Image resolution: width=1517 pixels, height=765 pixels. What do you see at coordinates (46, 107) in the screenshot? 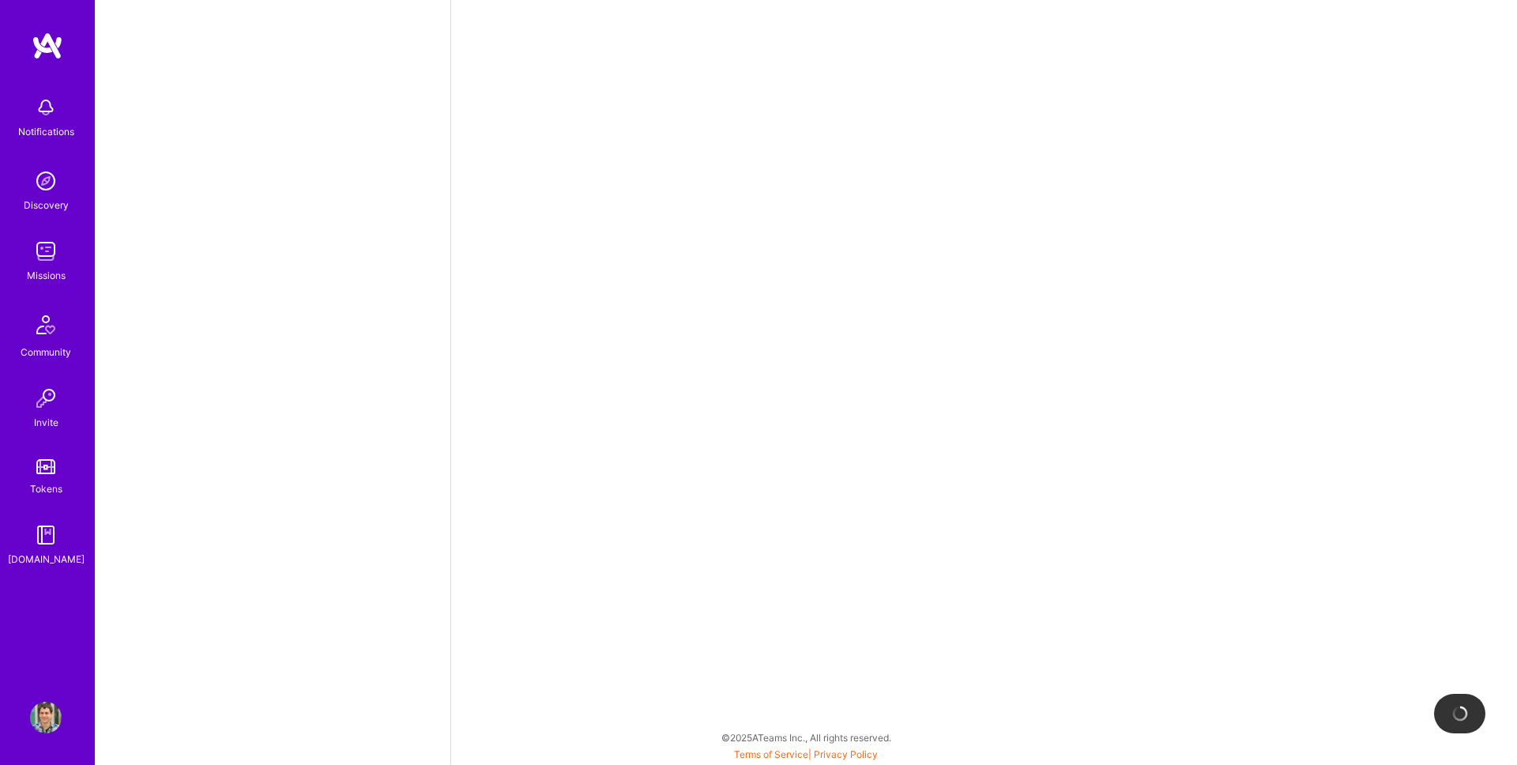
I see `img: bell` at bounding box center [46, 107].